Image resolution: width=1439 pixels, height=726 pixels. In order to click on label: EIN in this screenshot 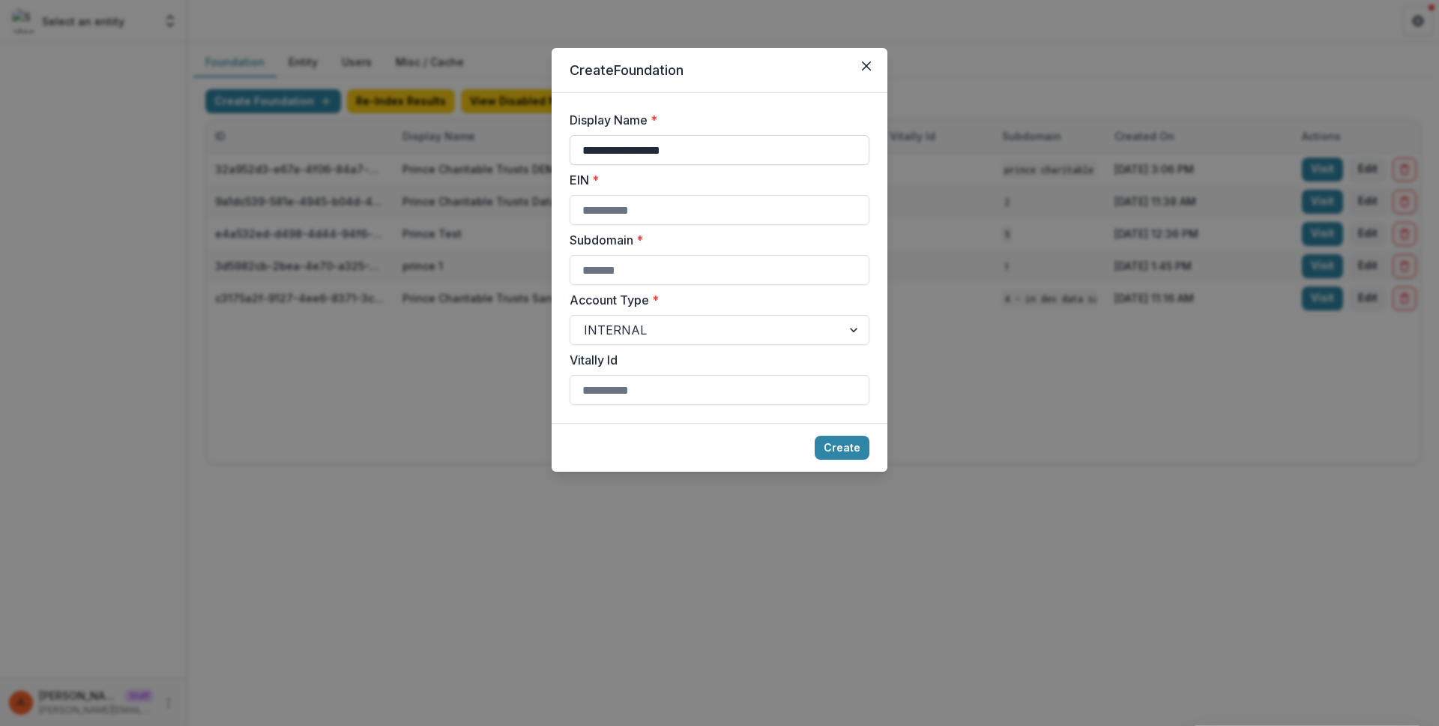, I will do `click(715, 180)`.